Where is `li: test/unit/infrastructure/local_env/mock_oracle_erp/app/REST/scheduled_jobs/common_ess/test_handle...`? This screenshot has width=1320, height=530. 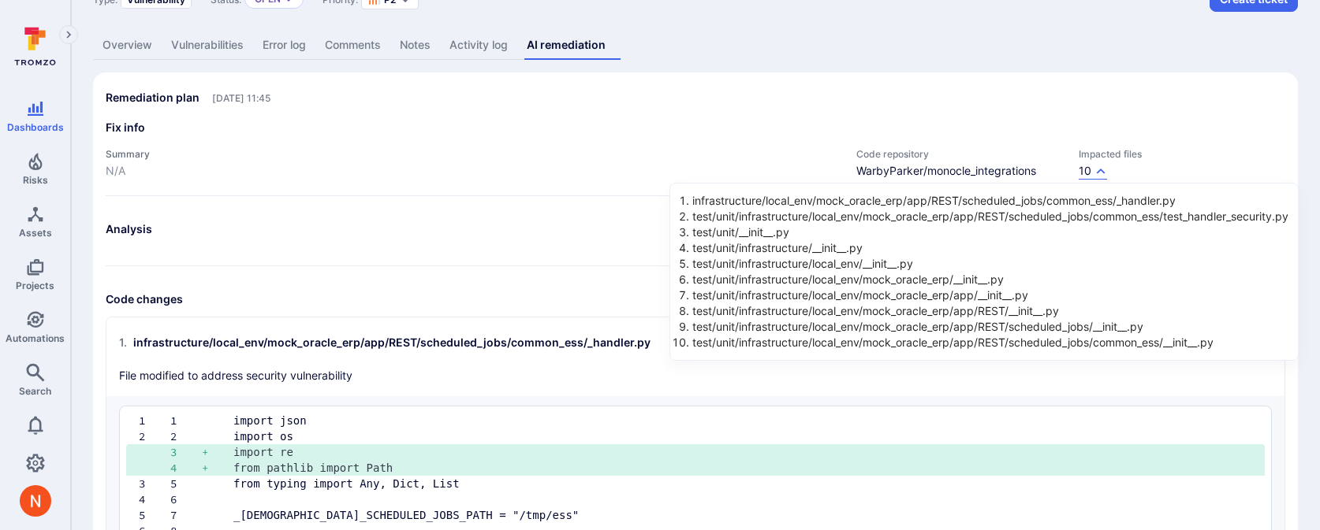
li: test/unit/infrastructure/local_env/mock_oracle_erp/app/REST/scheduled_jobs/common_ess/test_handle... is located at coordinates (990, 217).